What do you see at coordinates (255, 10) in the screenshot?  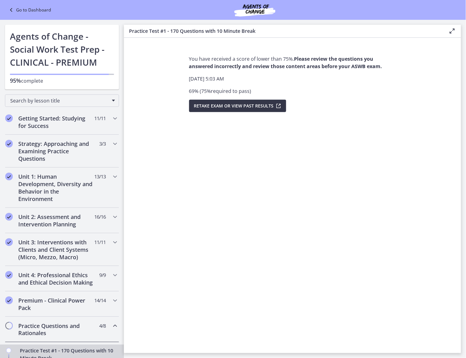 I see `img: Agents of Change` at bounding box center [255, 10].